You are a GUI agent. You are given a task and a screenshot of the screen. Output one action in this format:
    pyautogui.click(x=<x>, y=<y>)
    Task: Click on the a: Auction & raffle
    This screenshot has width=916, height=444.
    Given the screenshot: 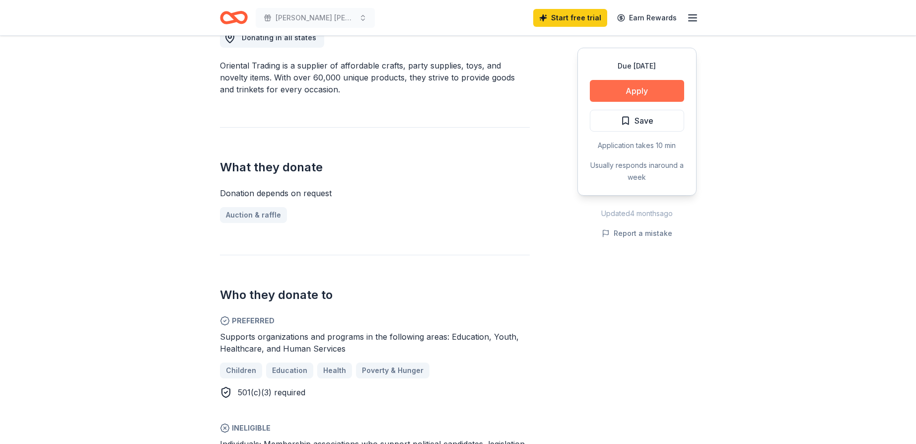 What is the action you would take?
    pyautogui.click(x=253, y=215)
    